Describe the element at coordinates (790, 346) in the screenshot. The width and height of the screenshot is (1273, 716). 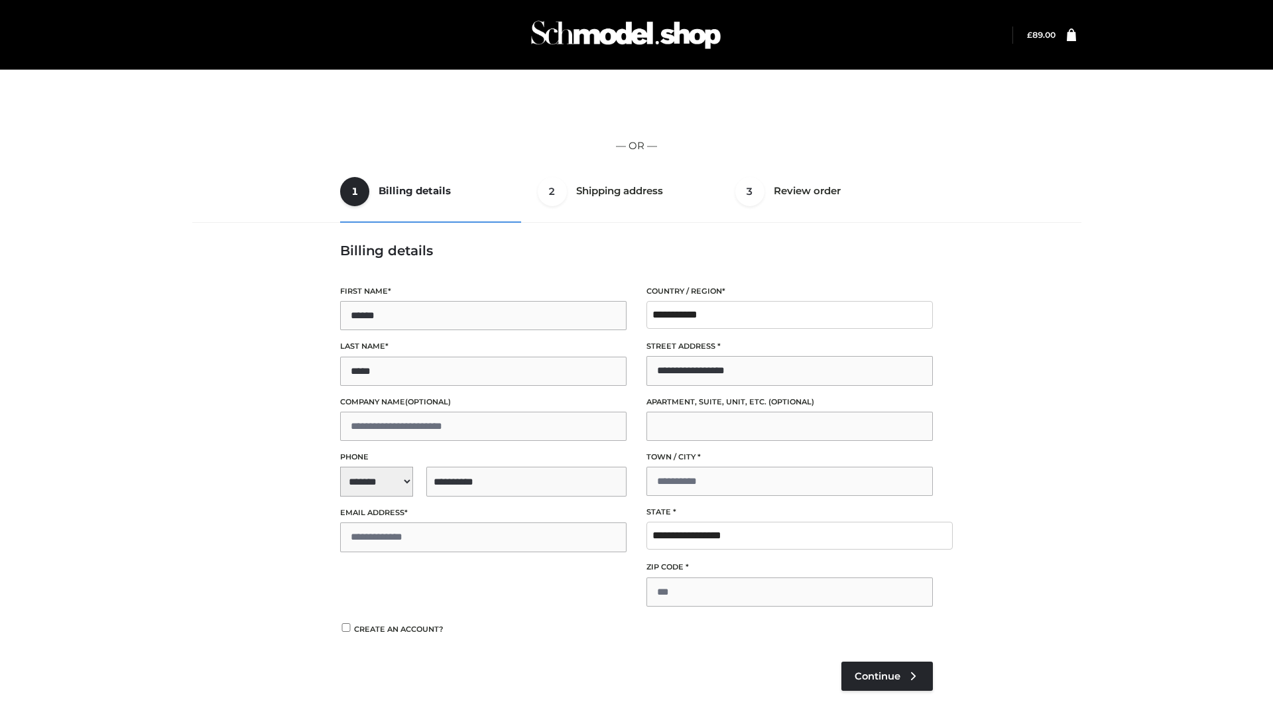
I see `label: Street address` at that location.